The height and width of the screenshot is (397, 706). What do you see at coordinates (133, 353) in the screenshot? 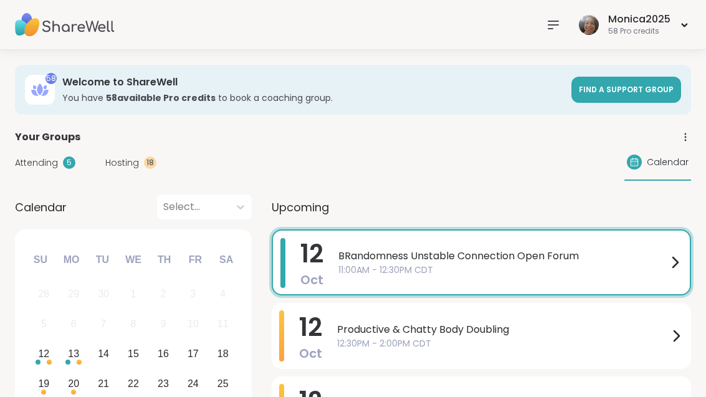
I see `div: 15` at bounding box center [133, 353].